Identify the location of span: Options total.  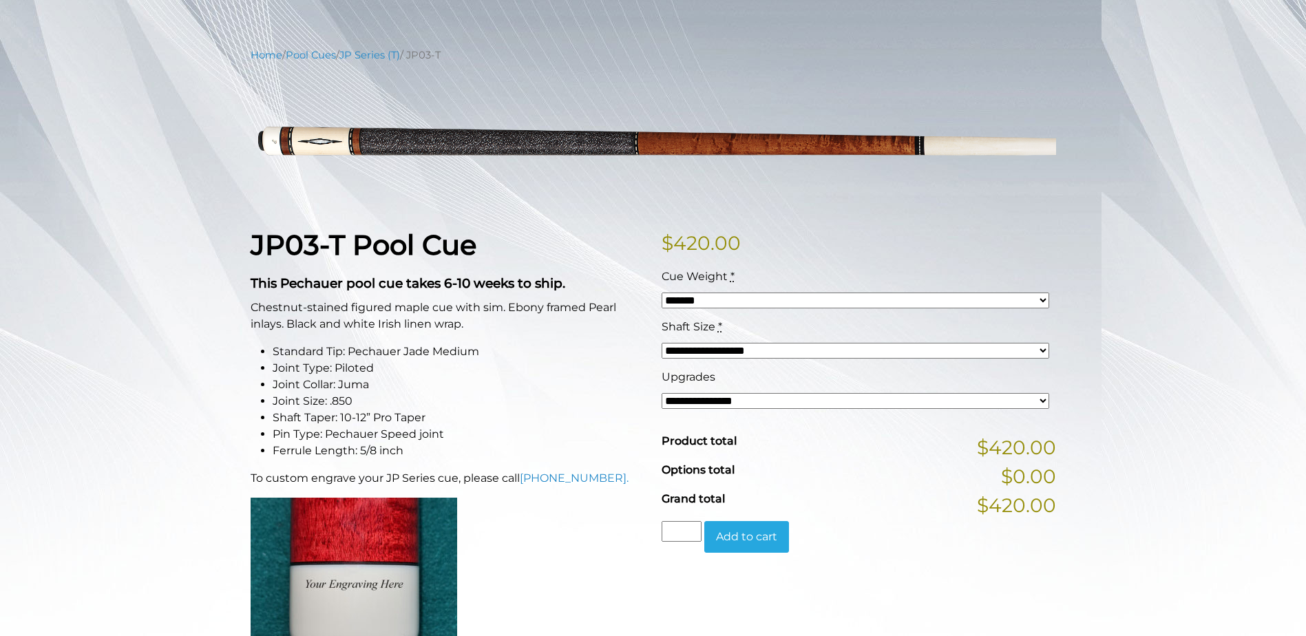
(698, 470).